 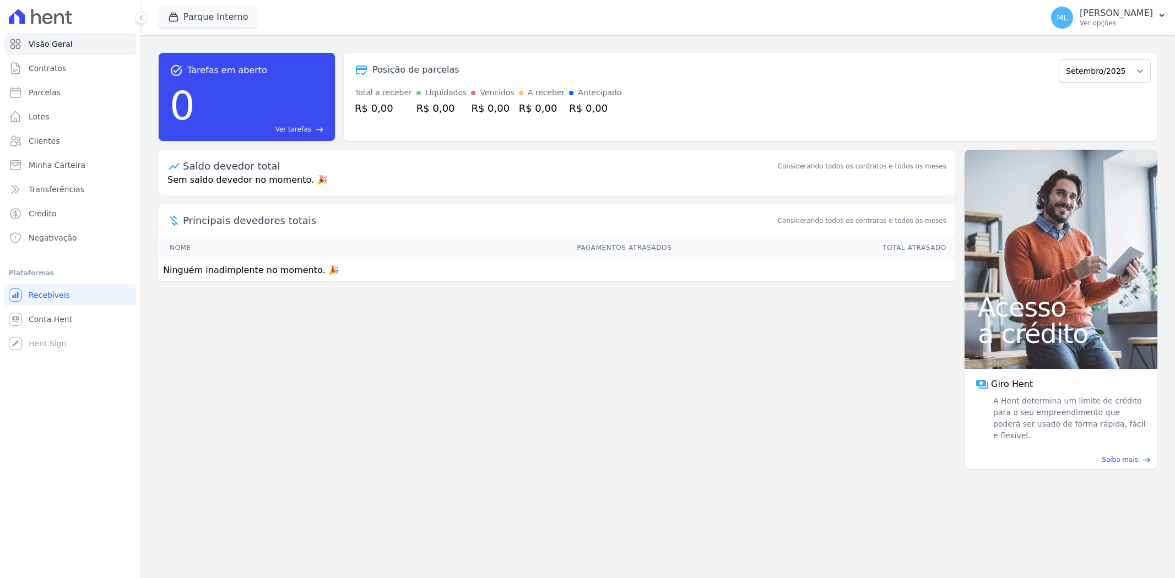 What do you see at coordinates (557, 271) in the screenshot?
I see `td: Ninguém inadimplente no momento. 🎉` at bounding box center [557, 271].